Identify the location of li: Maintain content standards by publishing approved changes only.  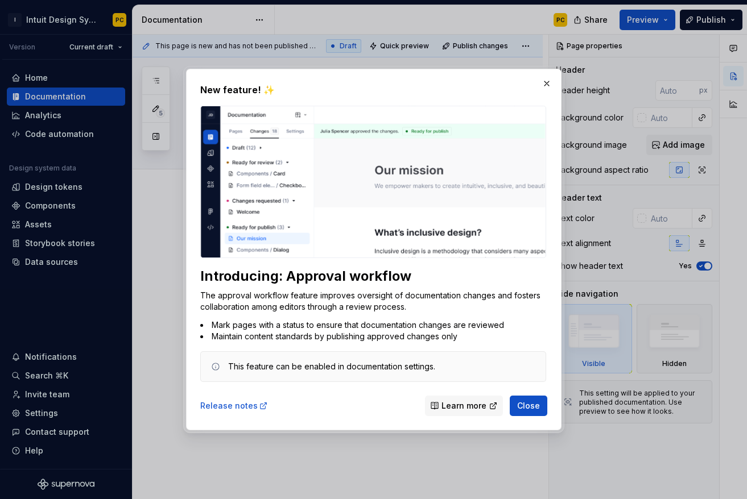
(373, 337).